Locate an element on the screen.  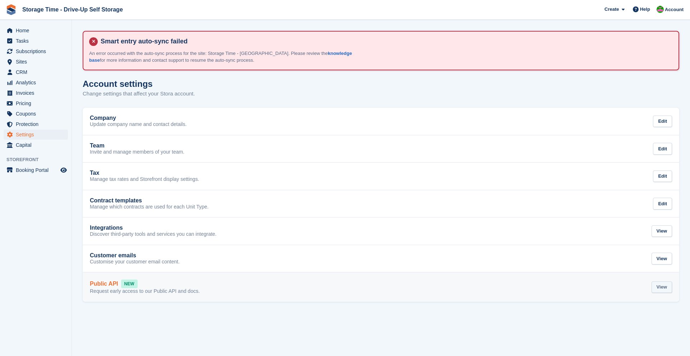
p: Manage tax rates and Storefront display settings. is located at coordinates (144, 180).